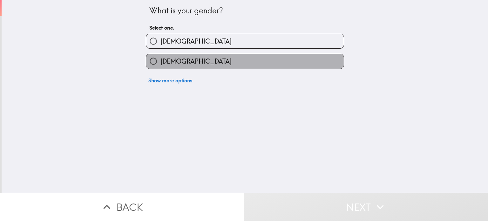 The height and width of the screenshot is (221, 488). Describe the element at coordinates (170, 80) in the screenshot. I see `button: Show more options` at that location.